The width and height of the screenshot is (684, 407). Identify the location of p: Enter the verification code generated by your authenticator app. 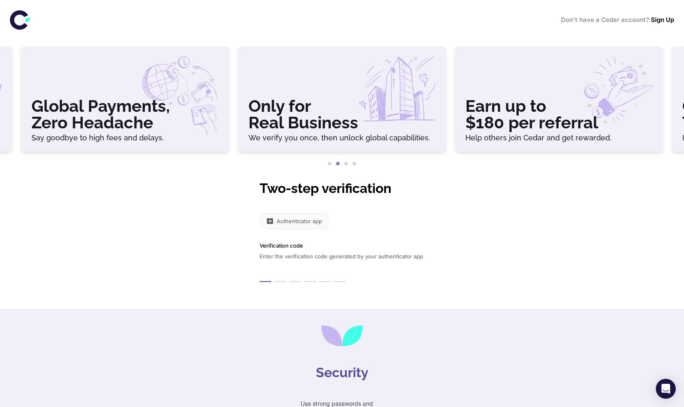
(342, 256).